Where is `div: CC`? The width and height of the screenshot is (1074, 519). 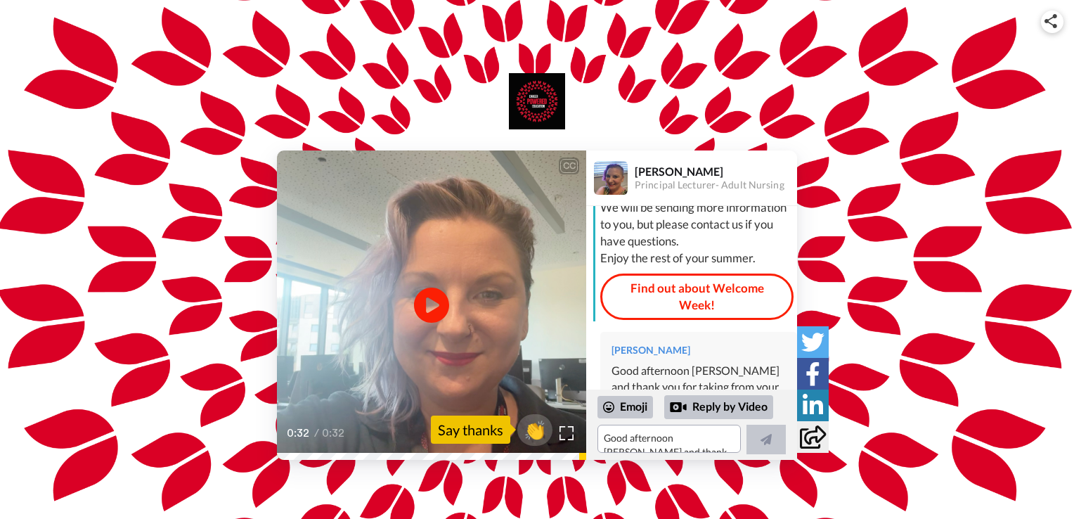 div: CC is located at coordinates (568, 166).